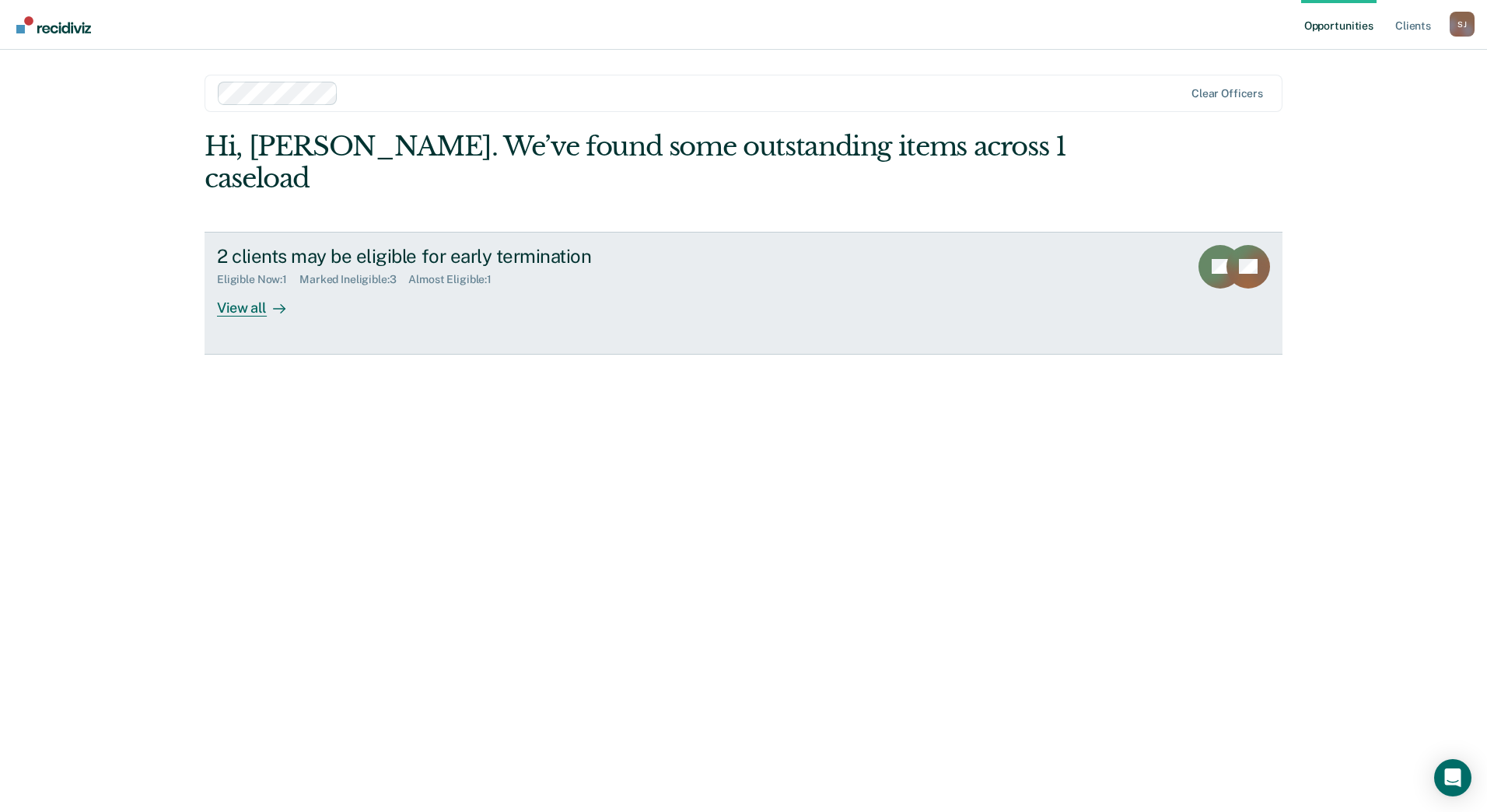  Describe the element at coordinates (490, 256) in the screenshot. I see `div: 2 clients may be eligible for early termination` at that location.